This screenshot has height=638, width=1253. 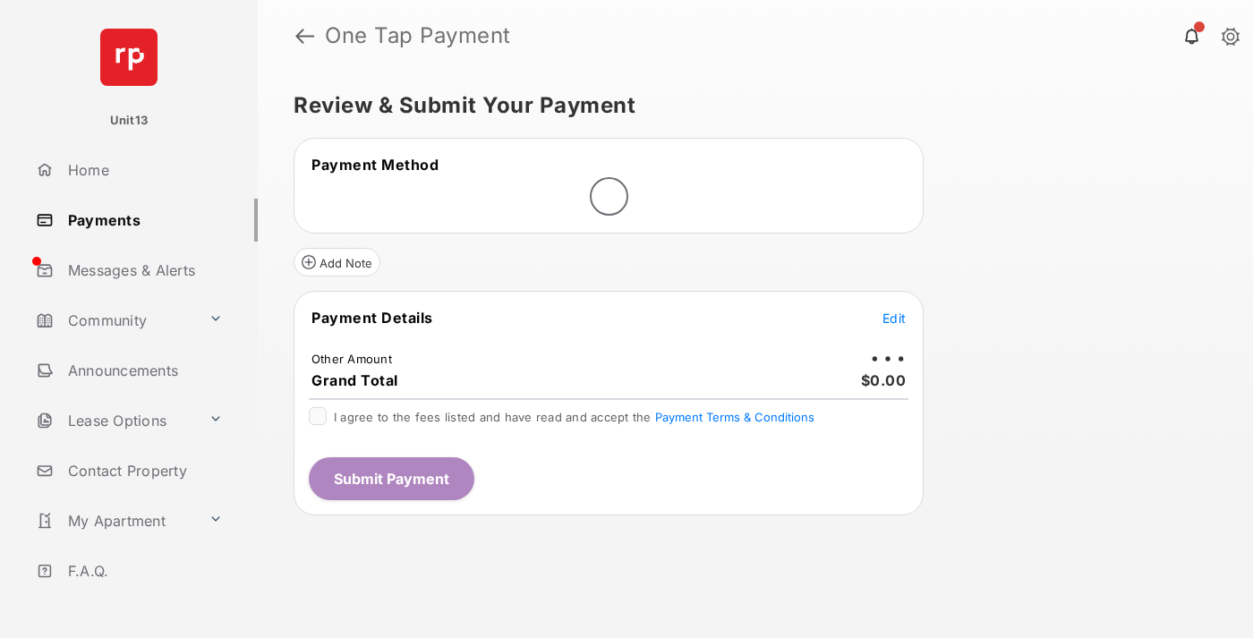 I want to click on strong: One Tap Payment, so click(x=418, y=36).